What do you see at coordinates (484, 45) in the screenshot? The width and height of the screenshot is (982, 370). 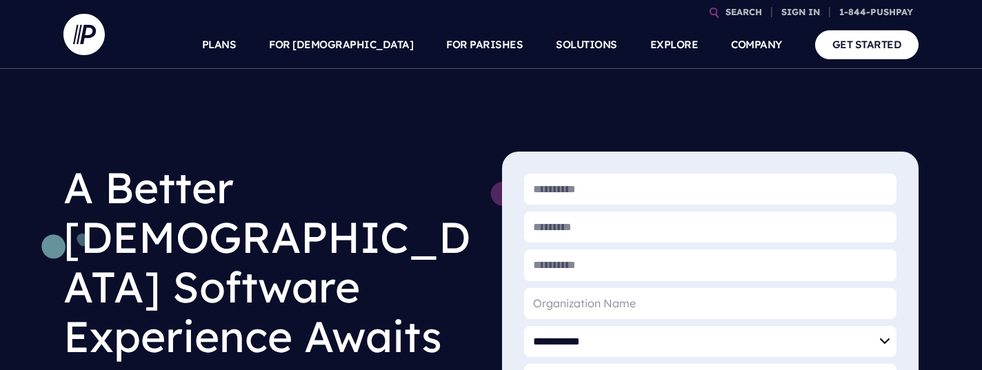 I see `a: FOR PARISHES` at bounding box center [484, 45].